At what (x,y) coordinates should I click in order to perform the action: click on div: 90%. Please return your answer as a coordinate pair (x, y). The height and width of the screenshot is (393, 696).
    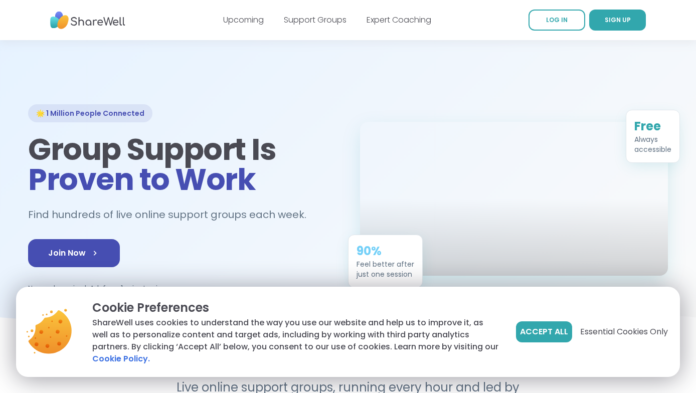
    Looking at the image, I should click on (385, 249).